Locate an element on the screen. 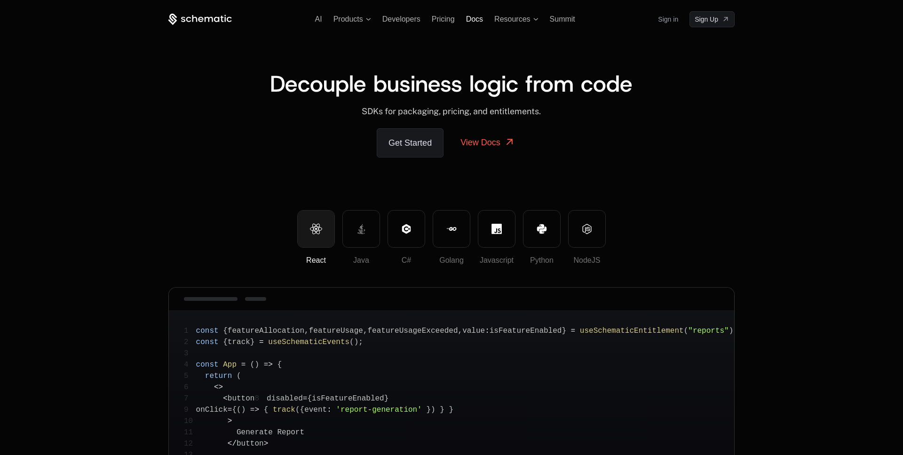  a: Pricing is located at coordinates (443, 19).